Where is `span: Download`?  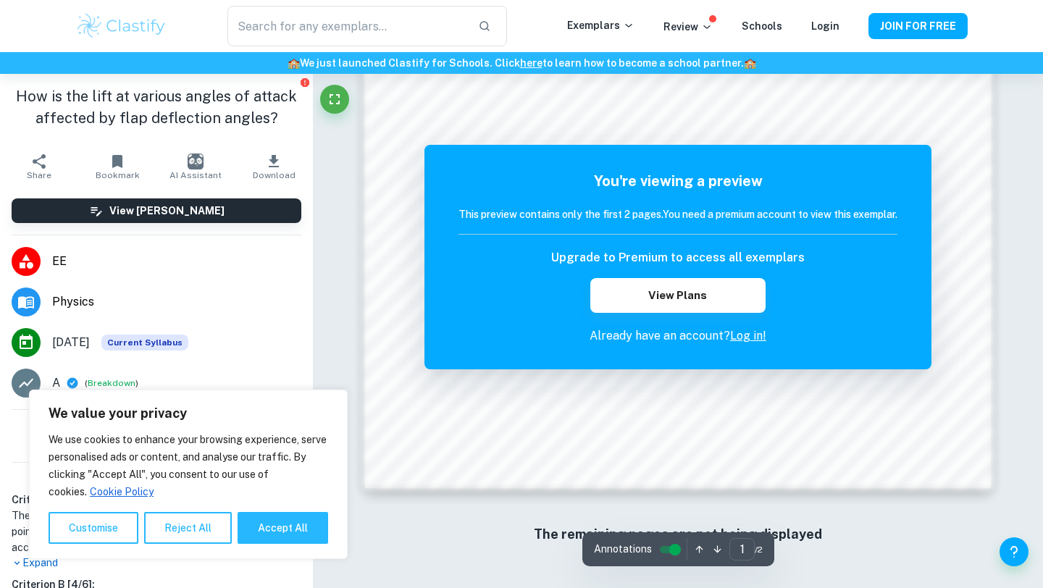
span: Download is located at coordinates (274, 175).